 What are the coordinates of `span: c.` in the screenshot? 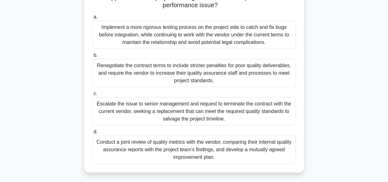 It's located at (95, 93).